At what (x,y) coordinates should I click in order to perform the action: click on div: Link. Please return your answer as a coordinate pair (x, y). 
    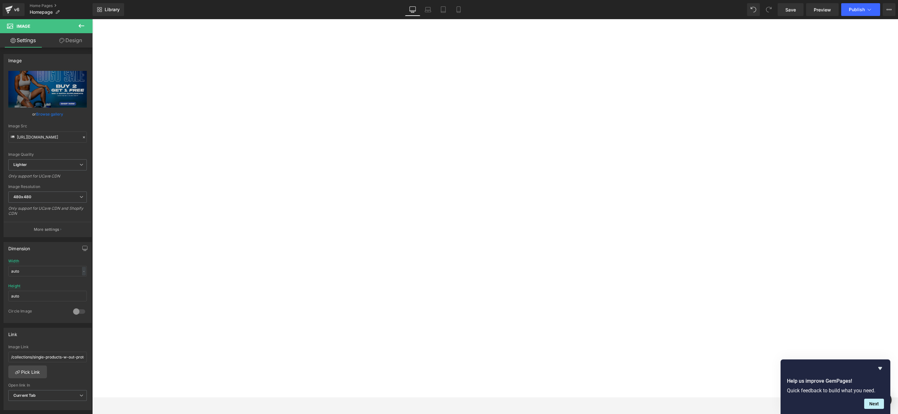
    Looking at the image, I should click on (13, 332).